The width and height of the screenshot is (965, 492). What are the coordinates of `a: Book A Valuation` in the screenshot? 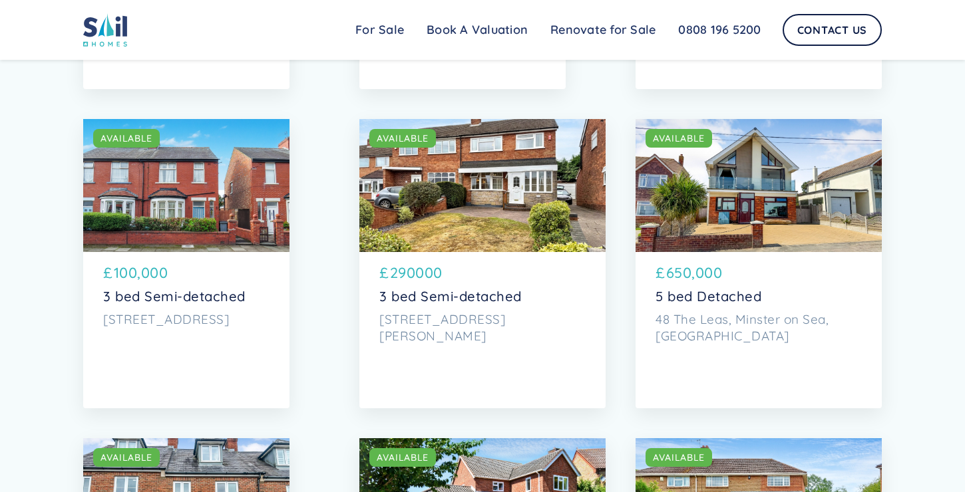 It's located at (477, 30).